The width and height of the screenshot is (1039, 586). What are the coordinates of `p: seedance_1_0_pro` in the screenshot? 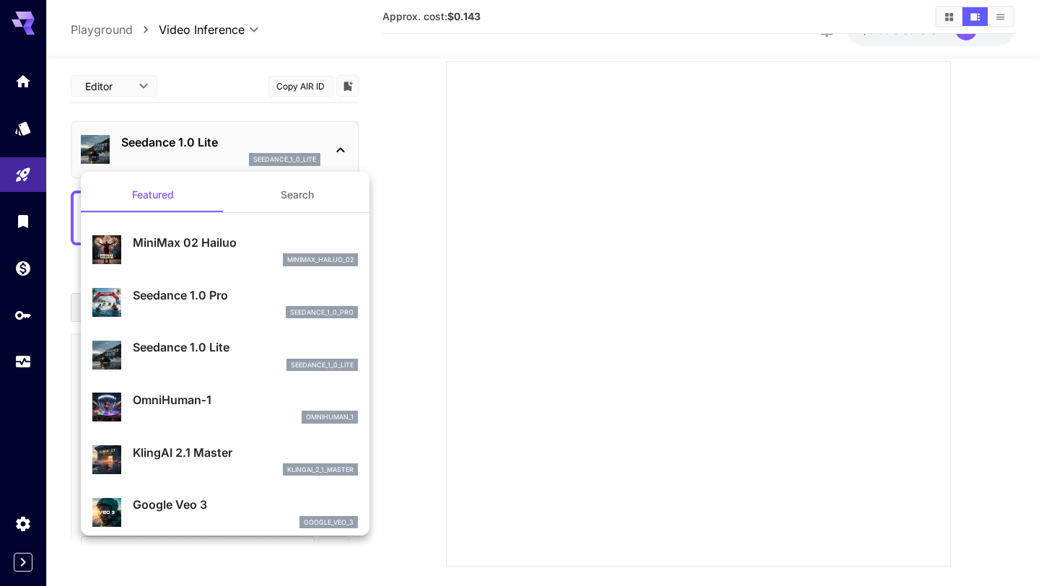 It's located at (322, 312).